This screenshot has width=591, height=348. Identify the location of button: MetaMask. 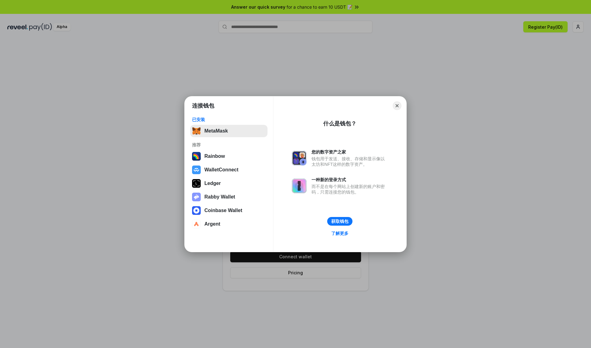
(229, 131).